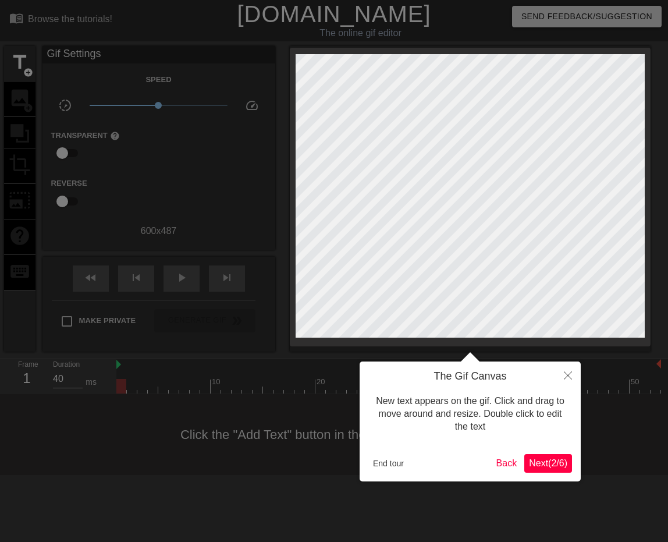 The height and width of the screenshot is (542, 668). Describe the element at coordinates (470, 376) in the screenshot. I see `h4: The Gif Canvas` at that location.